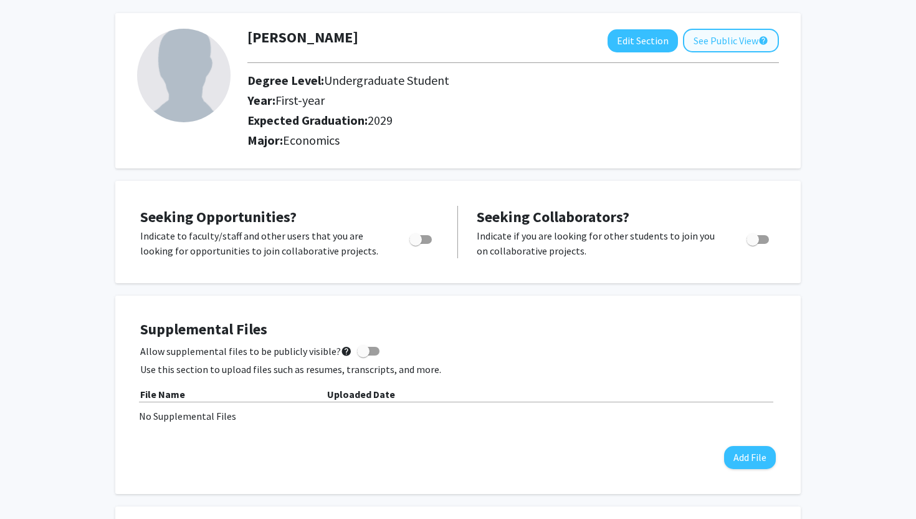  I want to click on b: File Name, so click(163, 394).